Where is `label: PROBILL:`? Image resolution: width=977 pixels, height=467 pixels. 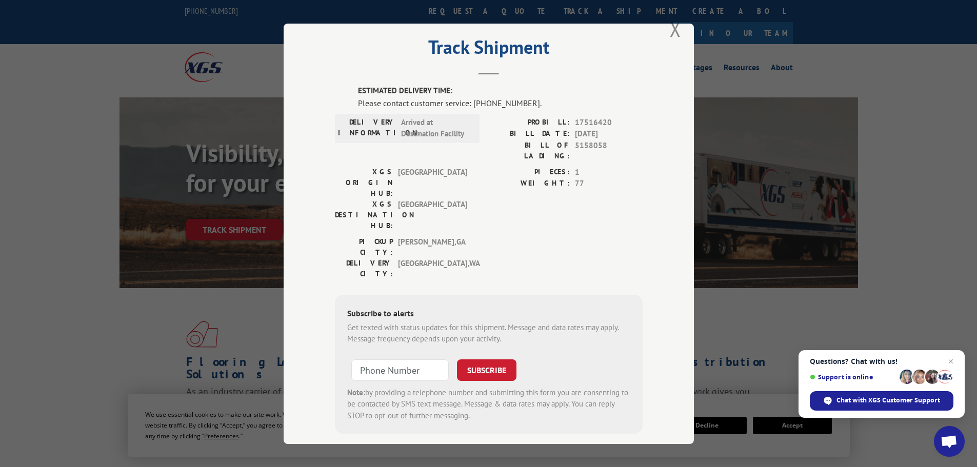 label: PROBILL: is located at coordinates (529, 122).